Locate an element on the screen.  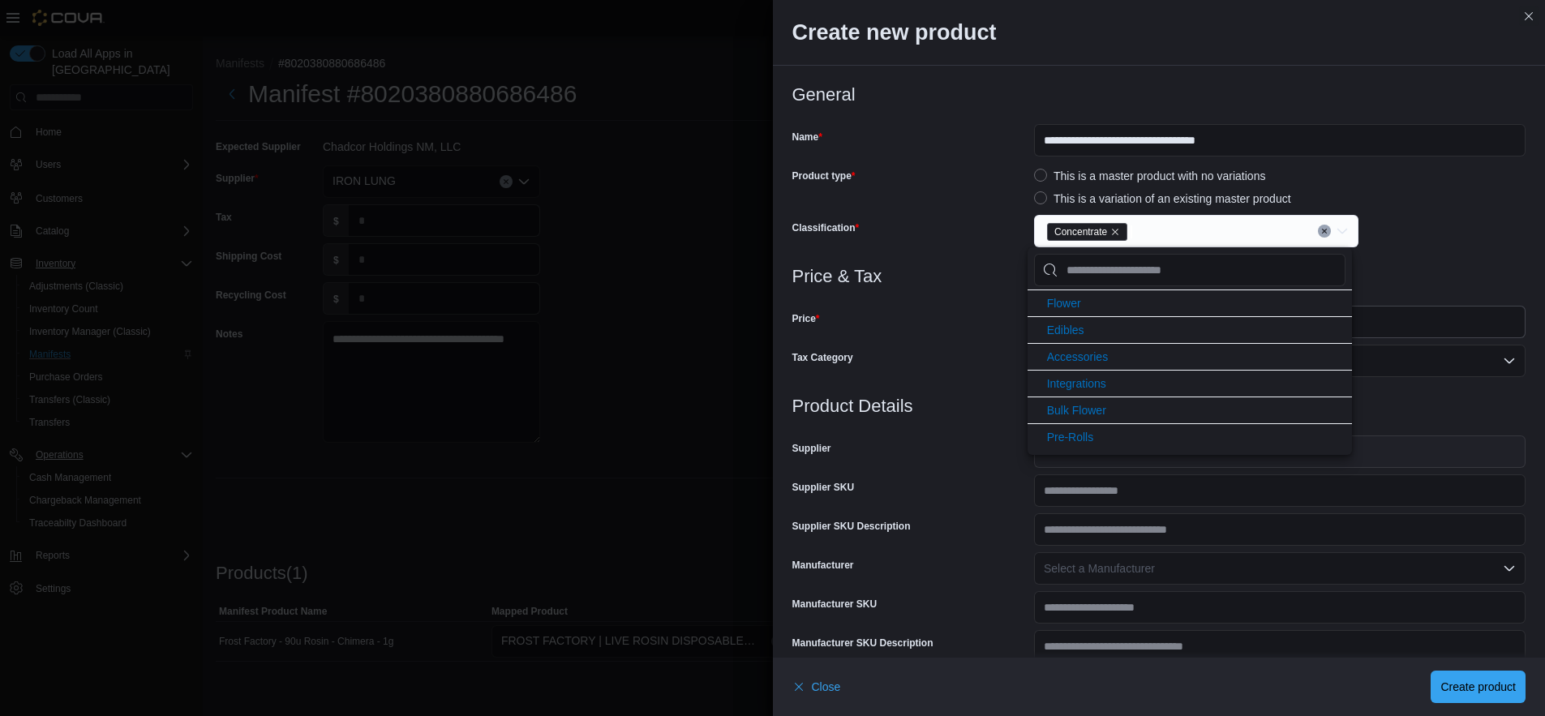
label: Manufacturer SKU Description is located at coordinates (863, 643).